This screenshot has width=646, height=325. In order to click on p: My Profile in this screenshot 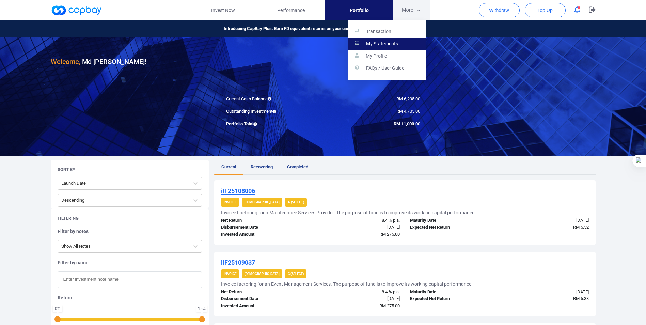, I will do `click(376, 56)`.